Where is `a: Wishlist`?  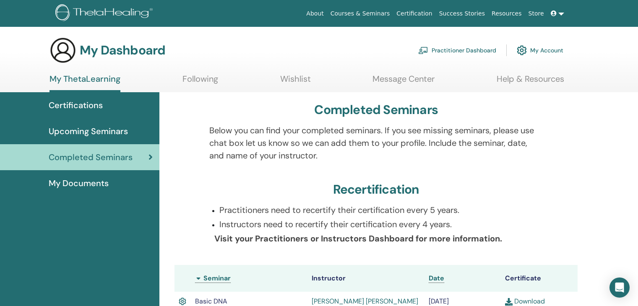
a: Wishlist is located at coordinates (295, 82).